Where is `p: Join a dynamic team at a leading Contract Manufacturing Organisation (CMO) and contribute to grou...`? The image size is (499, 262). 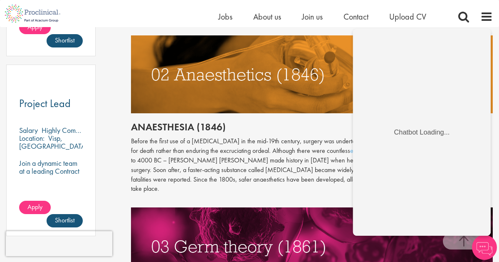 p: Join a dynamic team at a leading Contract Manufacturing Organisation (CMO) and contribute to grou... is located at coordinates (51, 190).